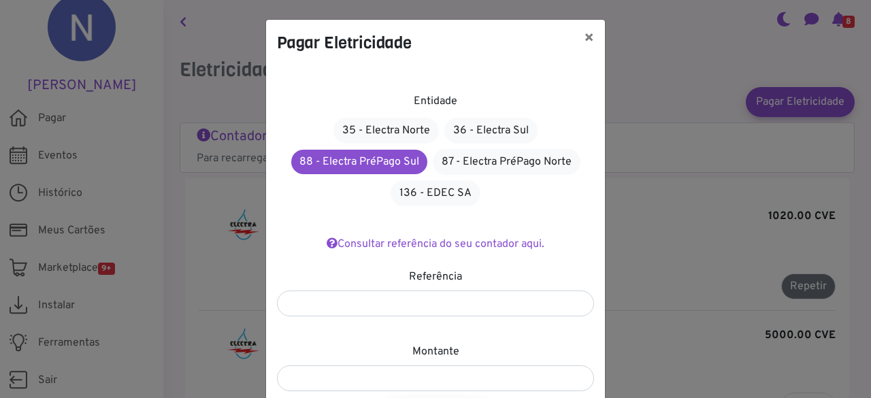  Describe the element at coordinates (436, 244) in the screenshot. I see `a: Consultar referência do seu contador aqui.` at that location.